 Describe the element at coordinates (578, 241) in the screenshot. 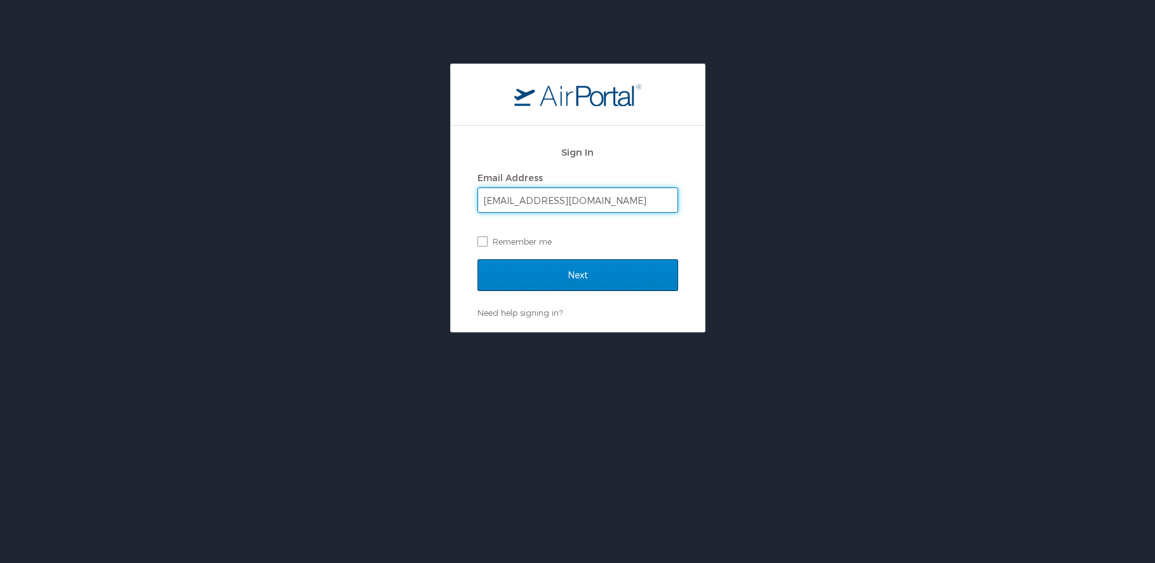

I see `label: Remember me` at that location.